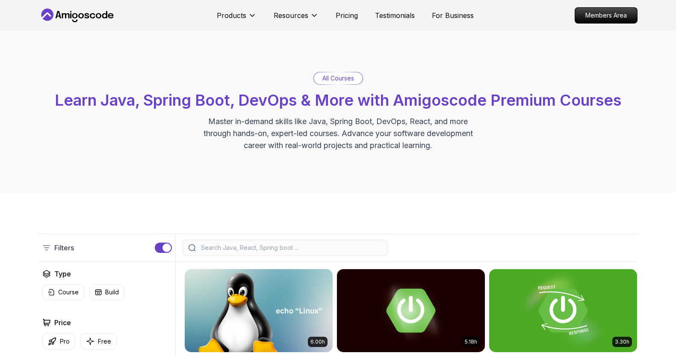 This screenshot has width=676, height=356. Describe the element at coordinates (622, 342) in the screenshot. I see `p: 3.30h` at that location.